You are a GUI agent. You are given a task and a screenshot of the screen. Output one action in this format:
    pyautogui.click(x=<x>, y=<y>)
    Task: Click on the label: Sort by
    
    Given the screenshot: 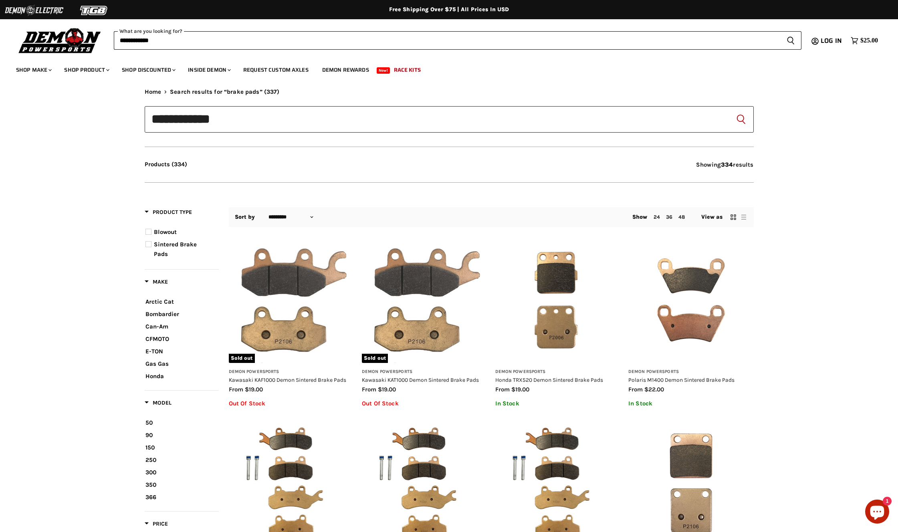 What is the action you would take?
    pyautogui.click(x=245, y=217)
    